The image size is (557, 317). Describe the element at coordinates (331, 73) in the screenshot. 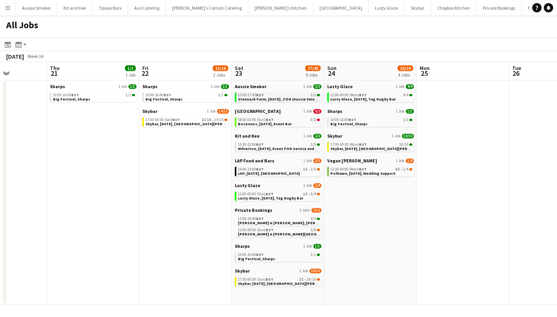

I see `span: 24` at that location.